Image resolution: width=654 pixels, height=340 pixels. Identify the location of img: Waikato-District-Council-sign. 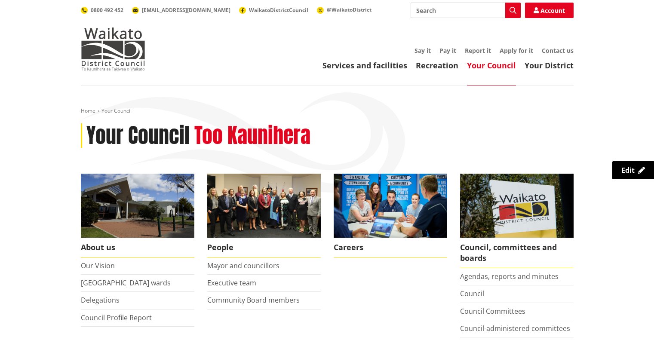
(517, 206).